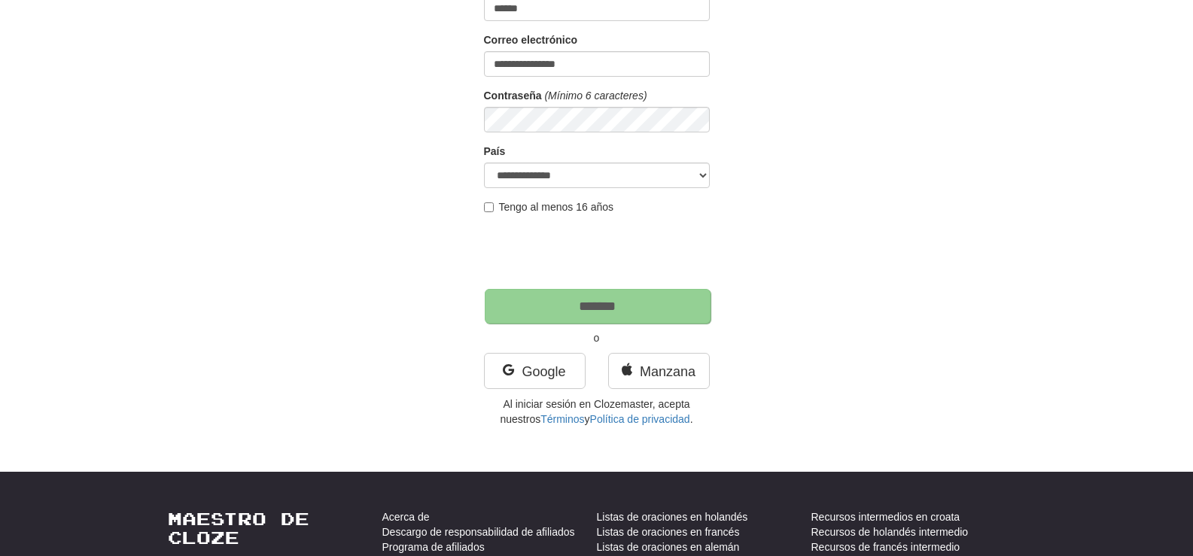  Describe the element at coordinates (668, 532) in the screenshot. I see `font: Listas de oraciones en francés` at that location.